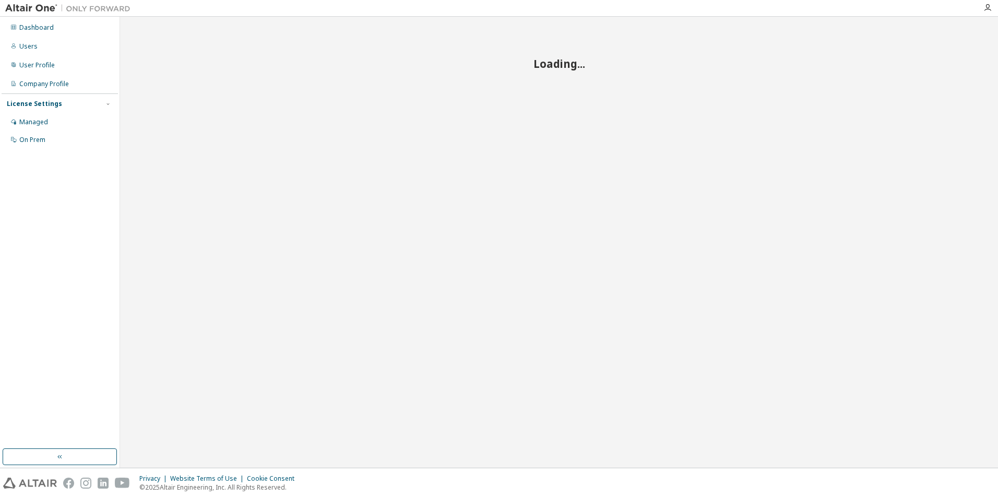 Image resolution: width=998 pixels, height=498 pixels. I want to click on div: Cookie Consent, so click(273, 479).